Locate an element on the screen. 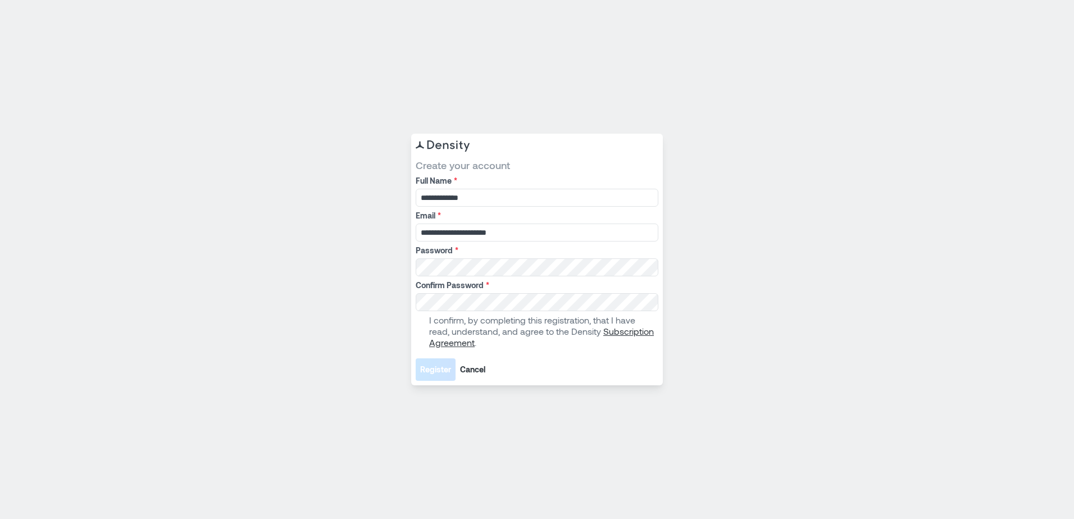  span: Cancel is located at coordinates (472, 370).